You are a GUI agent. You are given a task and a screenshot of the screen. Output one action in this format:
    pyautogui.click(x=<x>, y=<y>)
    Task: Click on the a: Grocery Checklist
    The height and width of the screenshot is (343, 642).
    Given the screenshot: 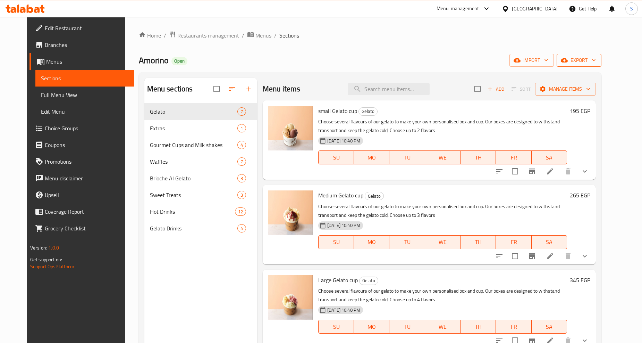 What is the action you would take?
    pyautogui.click(x=82, y=228)
    